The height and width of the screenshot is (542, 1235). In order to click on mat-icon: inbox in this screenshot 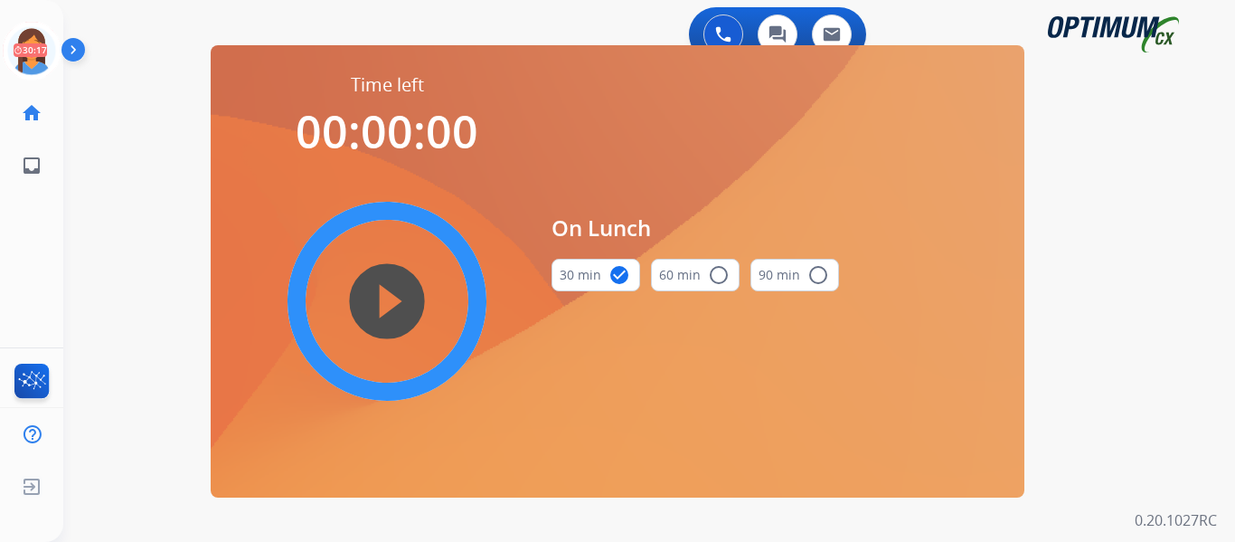, I will do `click(32, 165)`.